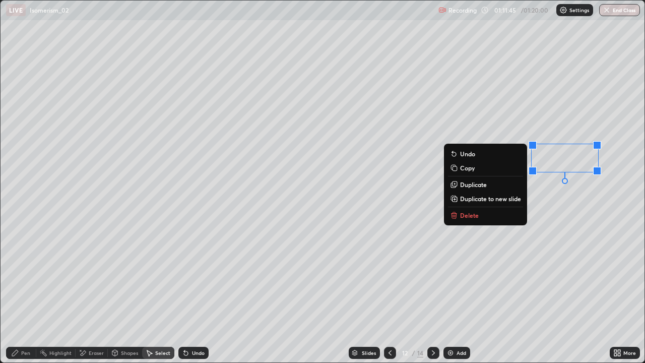 The width and height of the screenshot is (645, 363). Describe the element at coordinates (461, 353) in the screenshot. I see `div: Add` at that location.